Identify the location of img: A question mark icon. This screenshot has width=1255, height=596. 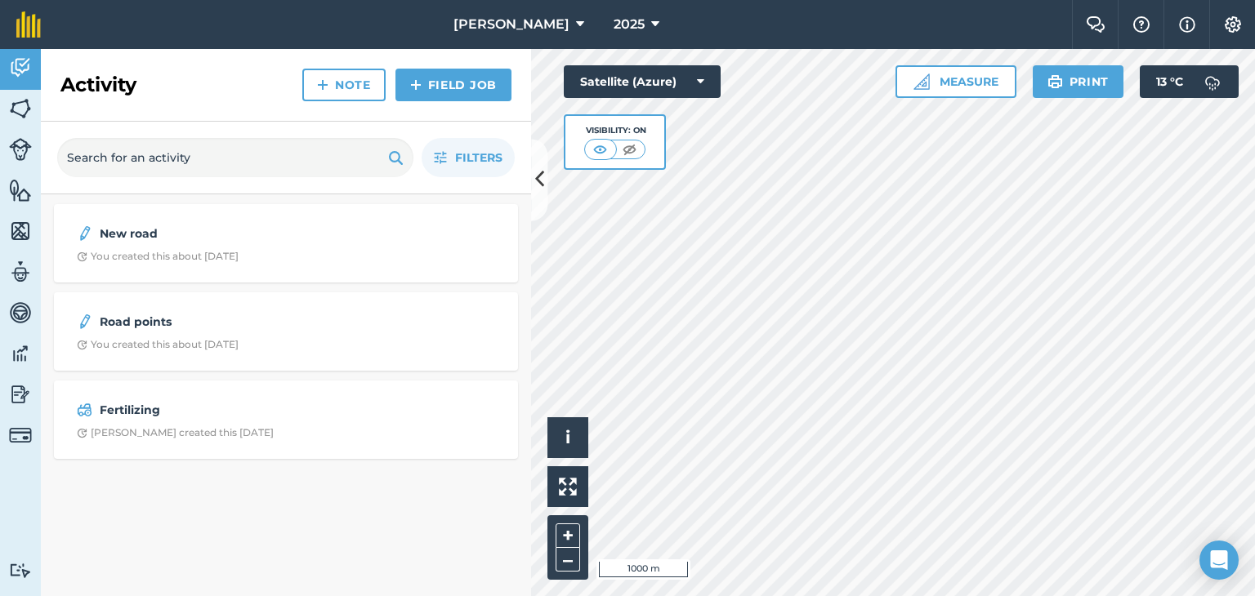
(1141, 25).